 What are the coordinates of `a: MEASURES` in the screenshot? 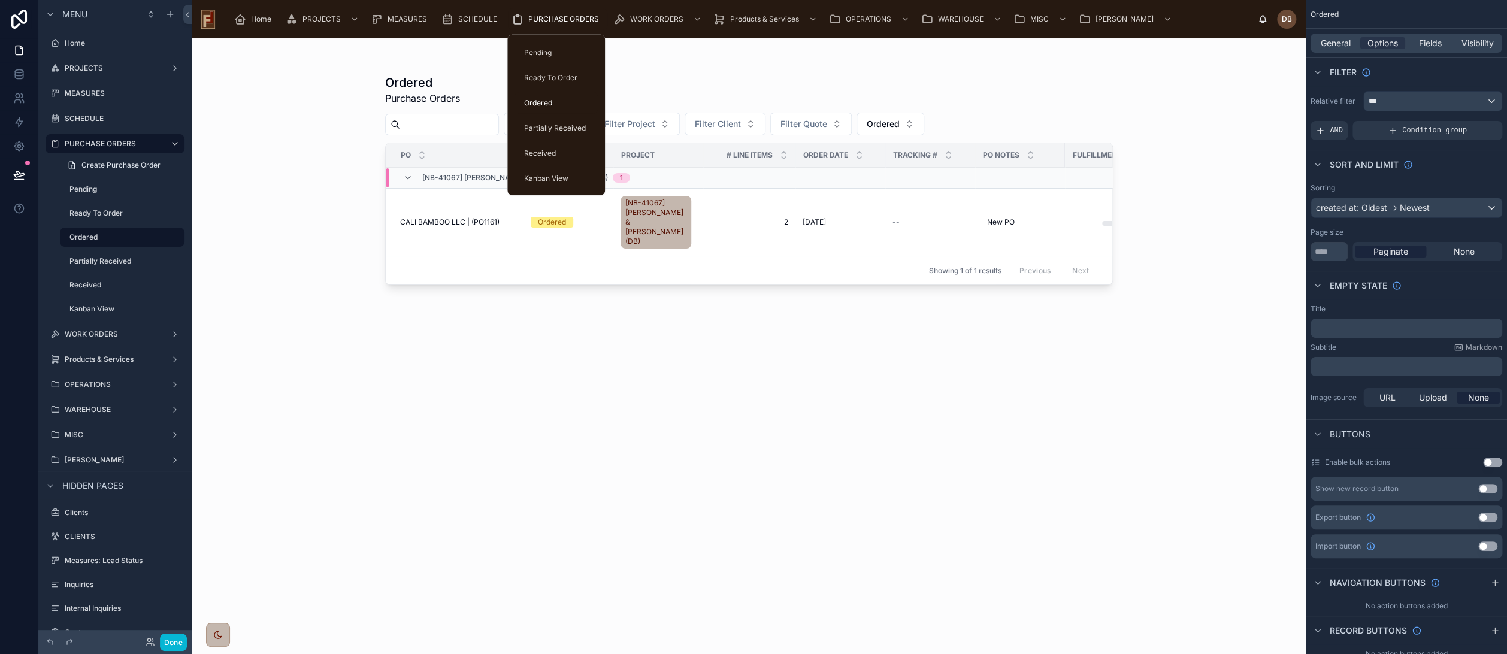 It's located at (401, 19).